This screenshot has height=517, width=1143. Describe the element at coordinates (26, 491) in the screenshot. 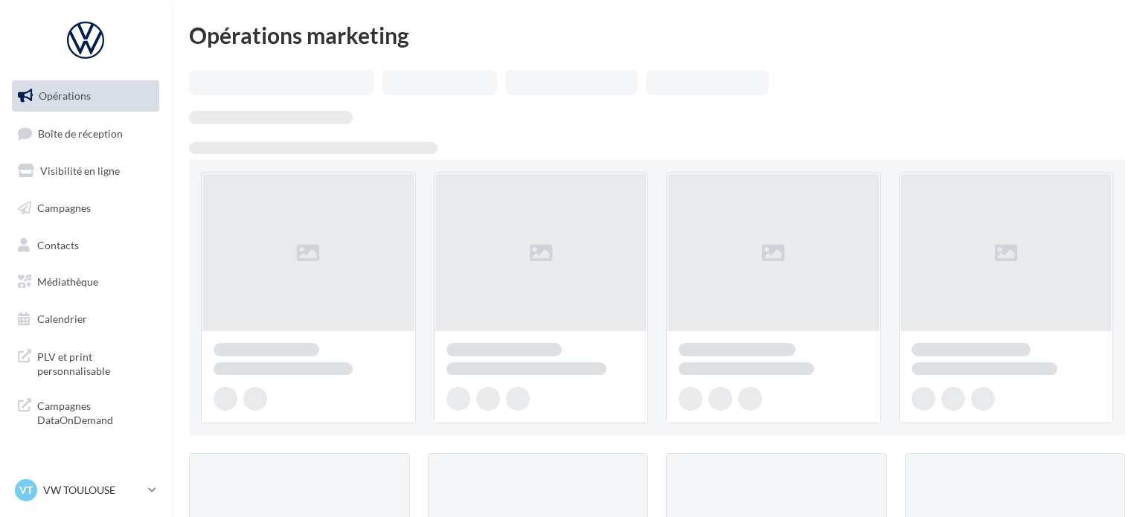

I see `span: VT` at that location.